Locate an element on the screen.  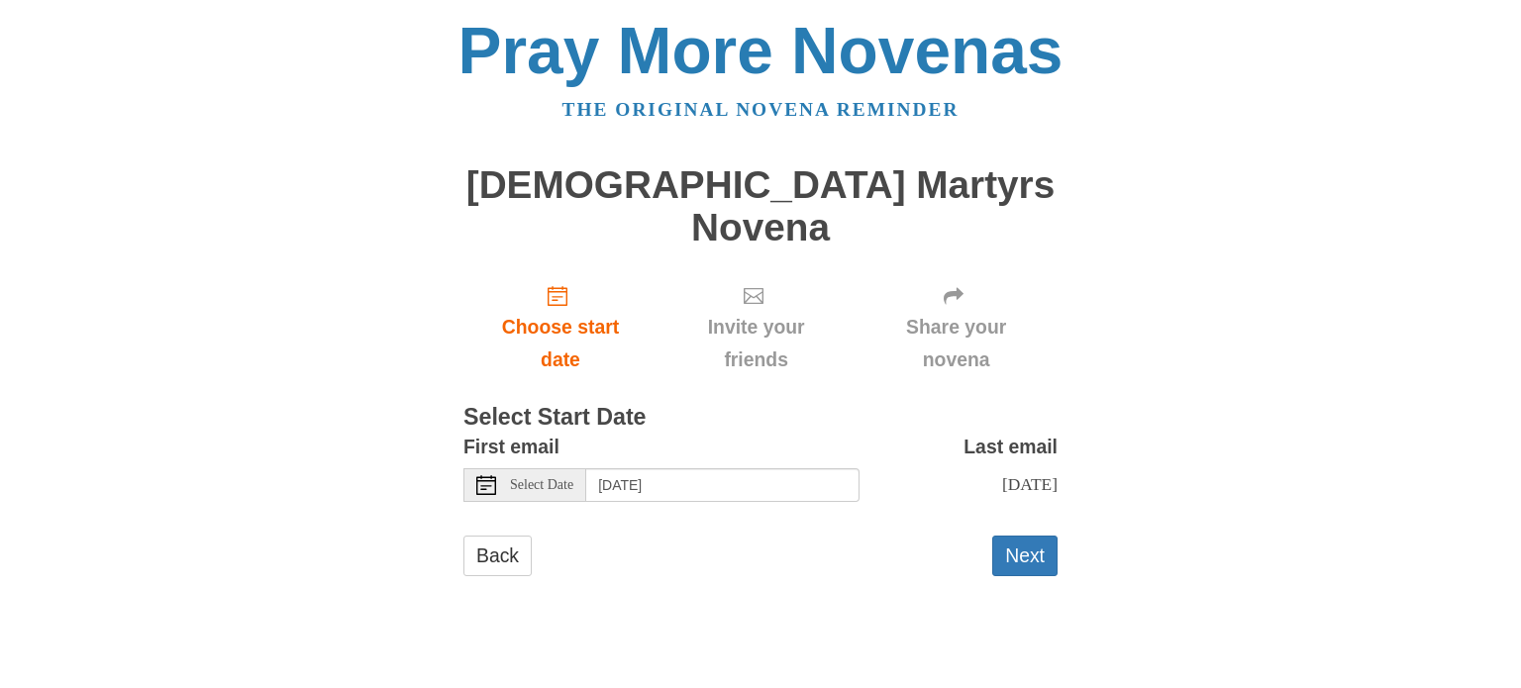
h3: Select Start Date is located at coordinates (761, 418).